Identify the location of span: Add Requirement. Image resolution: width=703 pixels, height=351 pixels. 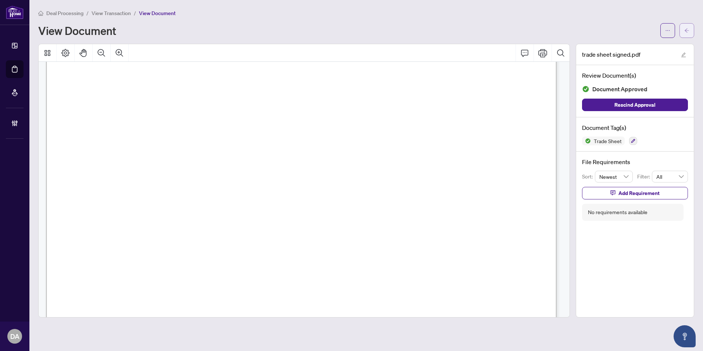
(639, 193).